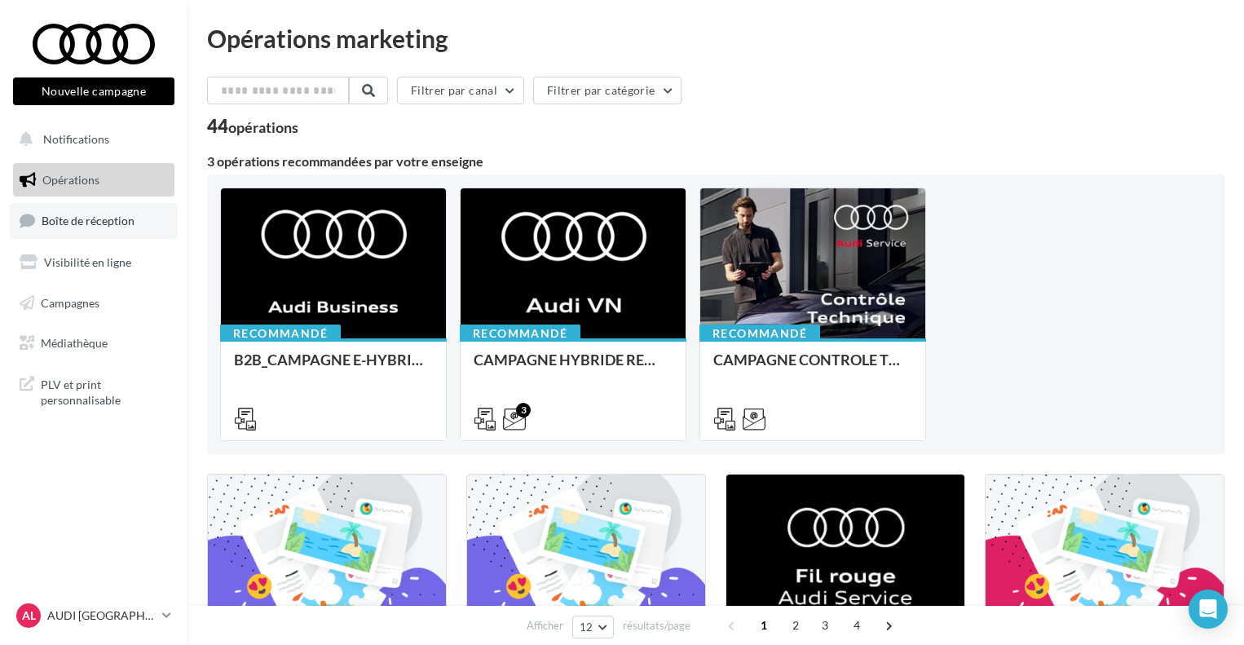  I want to click on a: PLV et print personnalisable, so click(94, 390).